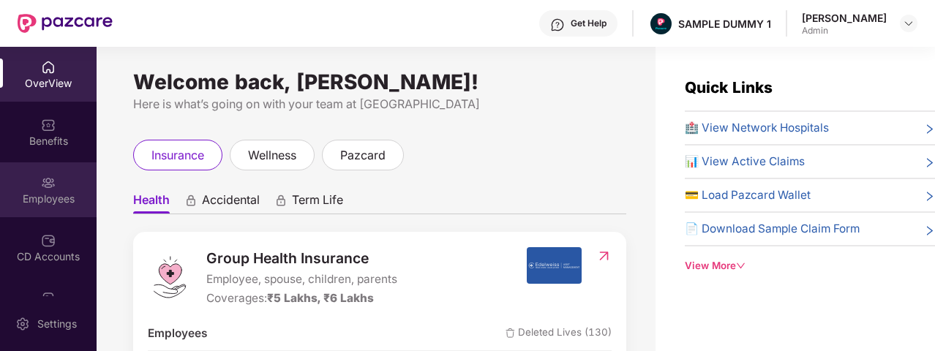  What do you see at coordinates (48, 125) in the screenshot?
I see `img: svg+xml;base64,PHN2ZyBpZD0iQmVuZWZpdHMiIHhtbG5zPSJodHRwOi8vd3d3LnczLm9yZy8yMDAwL3N2ZyIgd2lkdGg9Ij...` at bounding box center [48, 125].